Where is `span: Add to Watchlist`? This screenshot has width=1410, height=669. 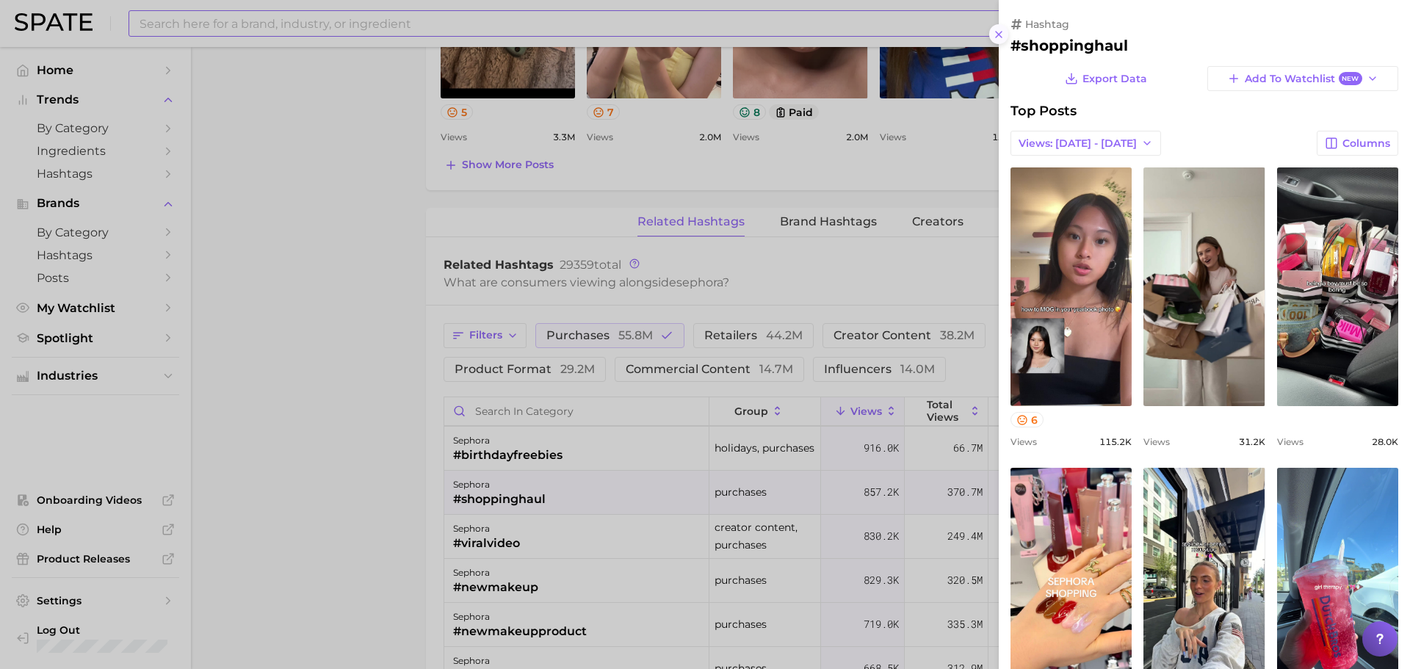 span: Add to Watchlist is located at coordinates (1303, 79).